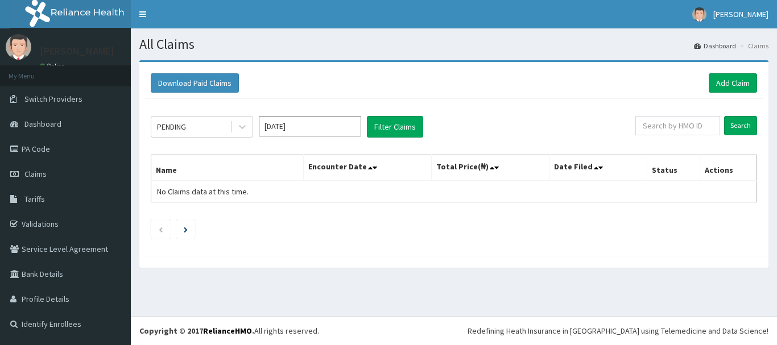 The height and width of the screenshot is (345, 777). What do you see at coordinates (677, 126) in the screenshot?
I see `input: Search by HMO ID` at bounding box center [677, 126].